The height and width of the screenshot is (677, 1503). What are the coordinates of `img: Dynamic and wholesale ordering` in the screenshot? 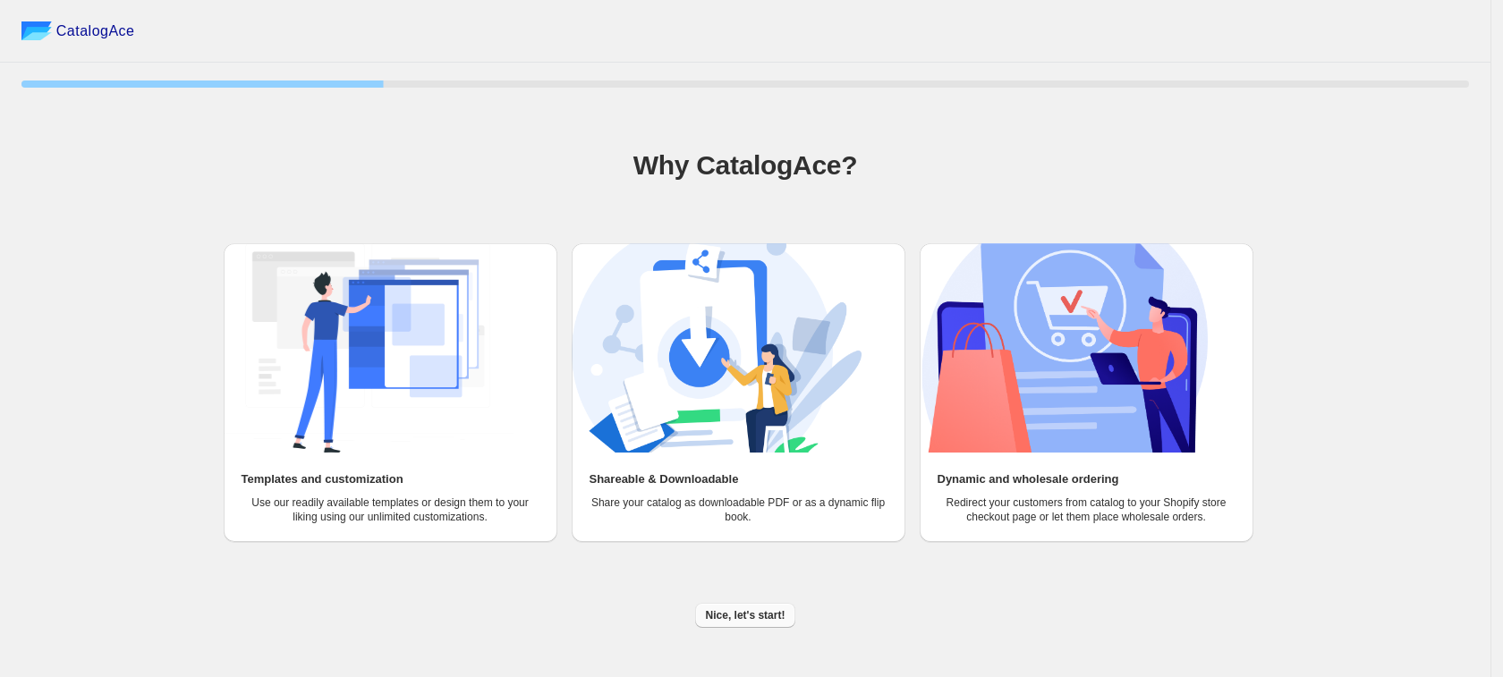 It's located at (1064, 348).